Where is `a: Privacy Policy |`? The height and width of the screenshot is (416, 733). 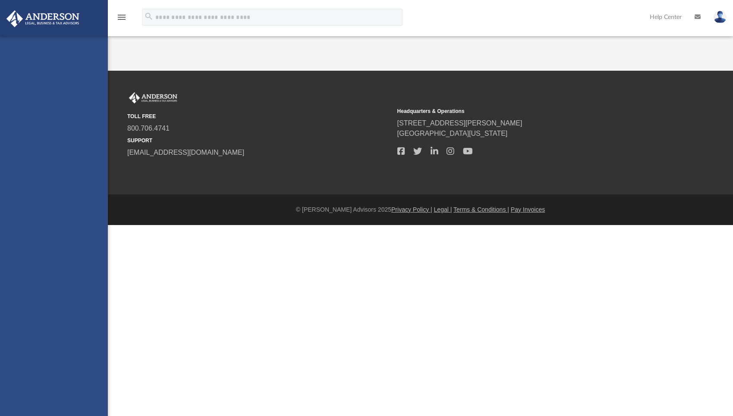 a: Privacy Policy | is located at coordinates (412, 210).